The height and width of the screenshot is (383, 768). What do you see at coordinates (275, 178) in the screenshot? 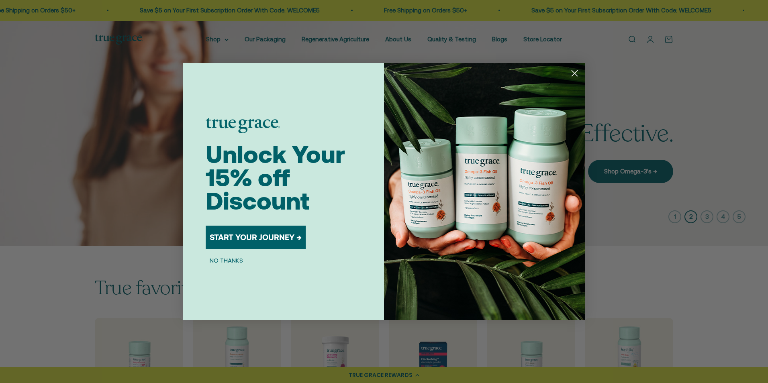
I see `span: Unlock Your 15% off Discount` at bounding box center [275, 178].